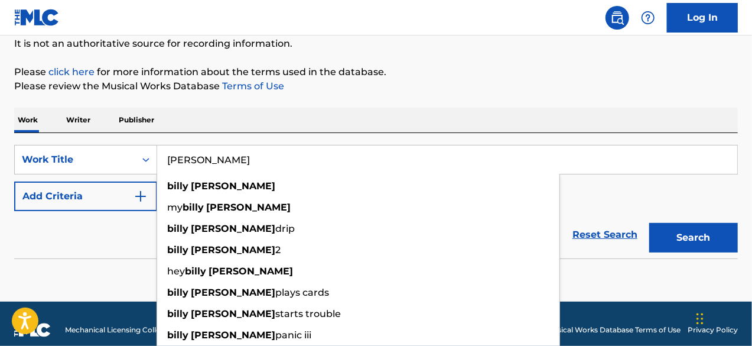 The image size is (752, 346). Describe the element at coordinates (376, 72) in the screenshot. I see `p: Please for more information about the terms used in the database.` at that location.